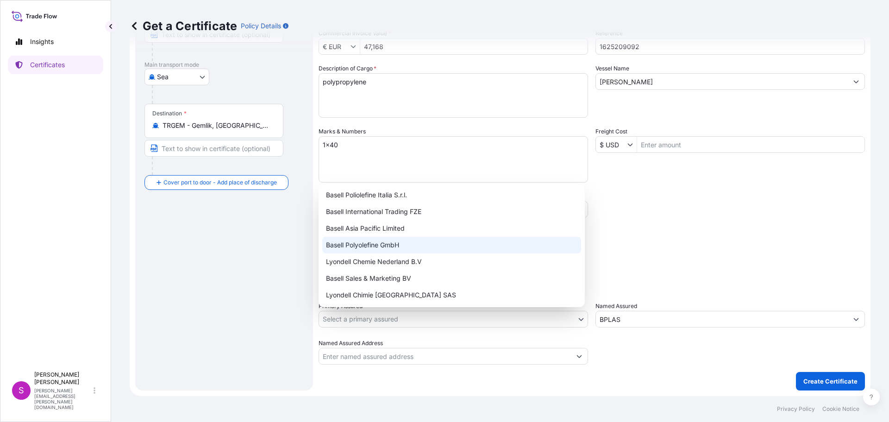 This screenshot has width=889, height=422. What do you see at coordinates (261, 26) in the screenshot?
I see `p: Policy Details` at bounding box center [261, 26].